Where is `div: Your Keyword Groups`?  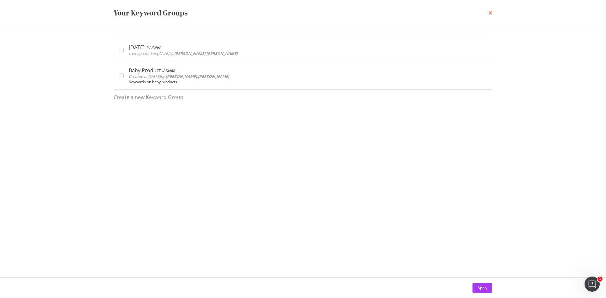
div: Your Keyword Groups is located at coordinates (150, 13).